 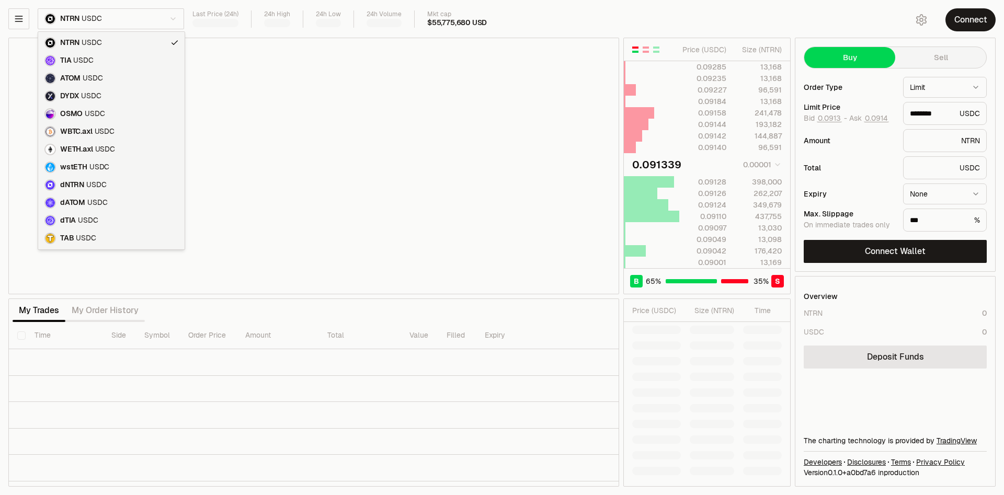 What do you see at coordinates (50, 150) in the screenshot?
I see `img: eth-white.png` at bounding box center [50, 150].